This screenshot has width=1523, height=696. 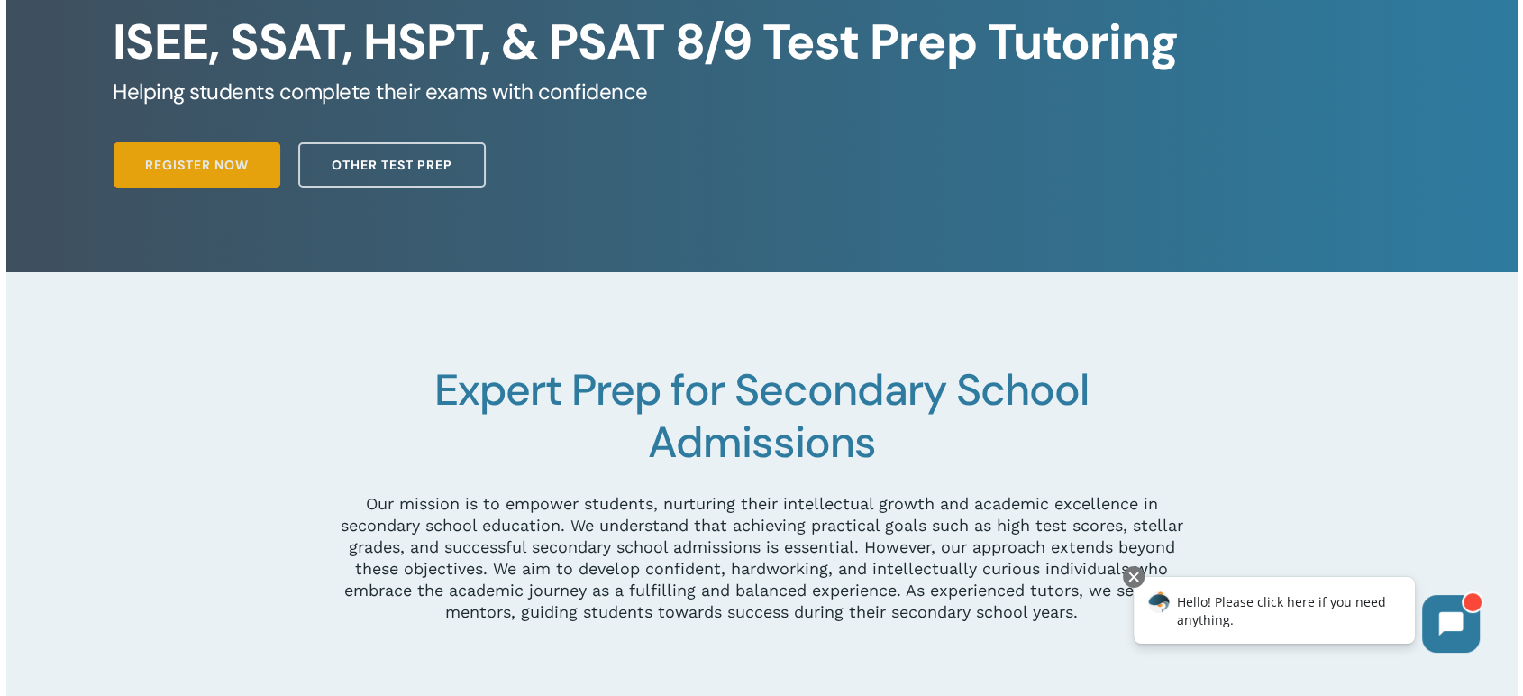 I want to click on h5: Helping students complete their exams with confidence, so click(x=761, y=92).